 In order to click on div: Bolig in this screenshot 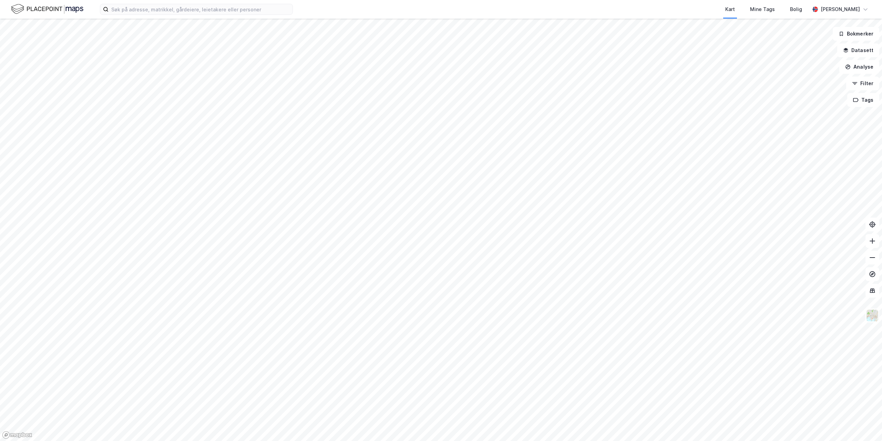, I will do `click(796, 9)`.